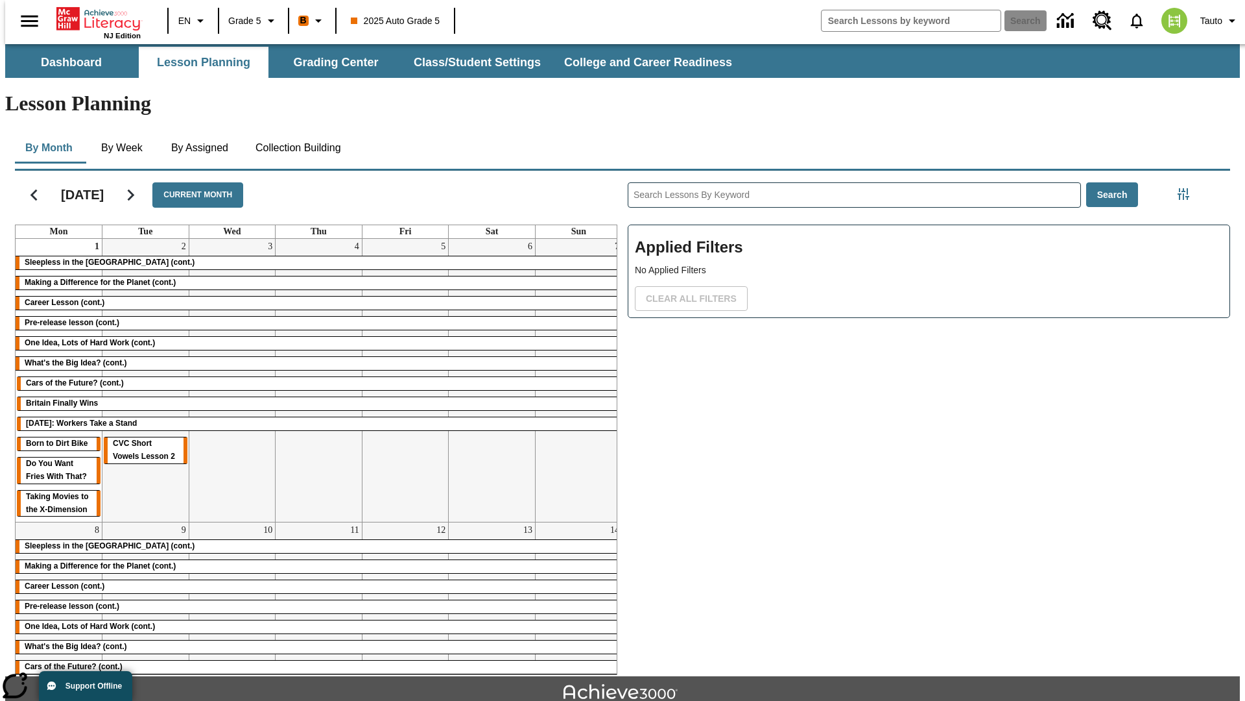 The height and width of the screenshot is (701, 1245). I want to click on img: avatar image, so click(1175, 21).